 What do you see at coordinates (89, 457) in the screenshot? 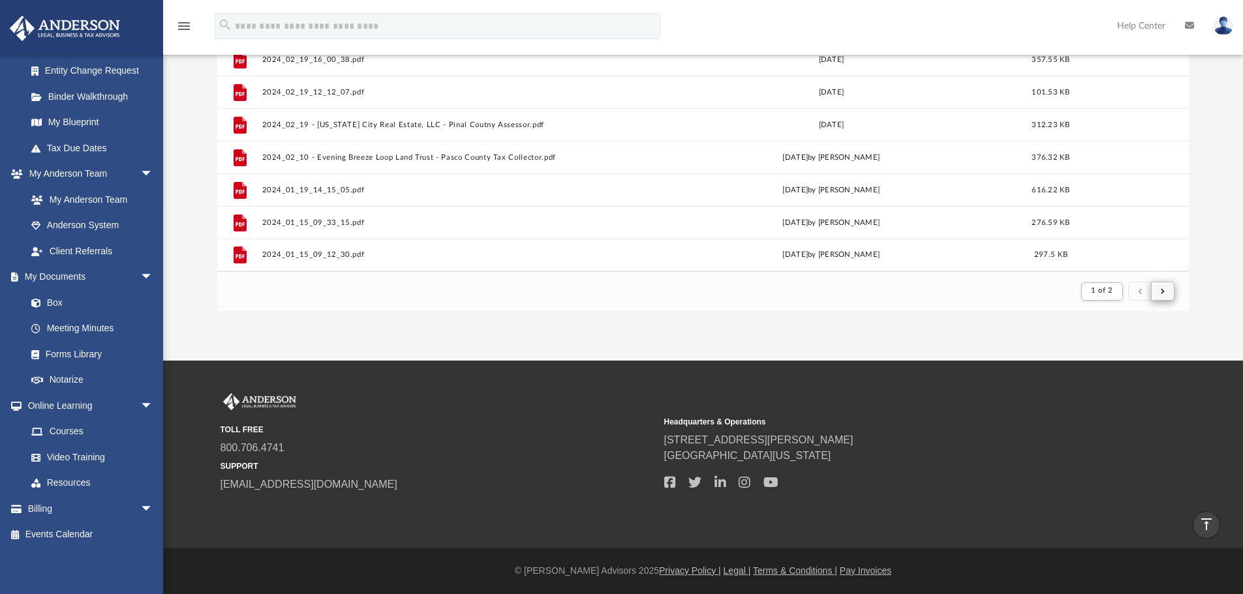
I see `a: Video Training` at bounding box center [89, 457].